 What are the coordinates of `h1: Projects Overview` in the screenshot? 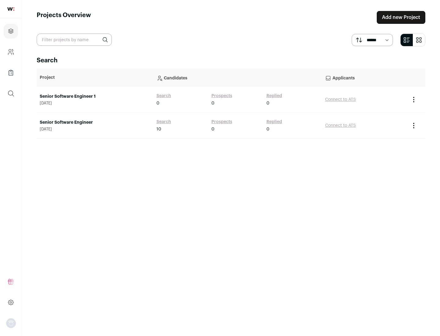 It's located at (64, 17).